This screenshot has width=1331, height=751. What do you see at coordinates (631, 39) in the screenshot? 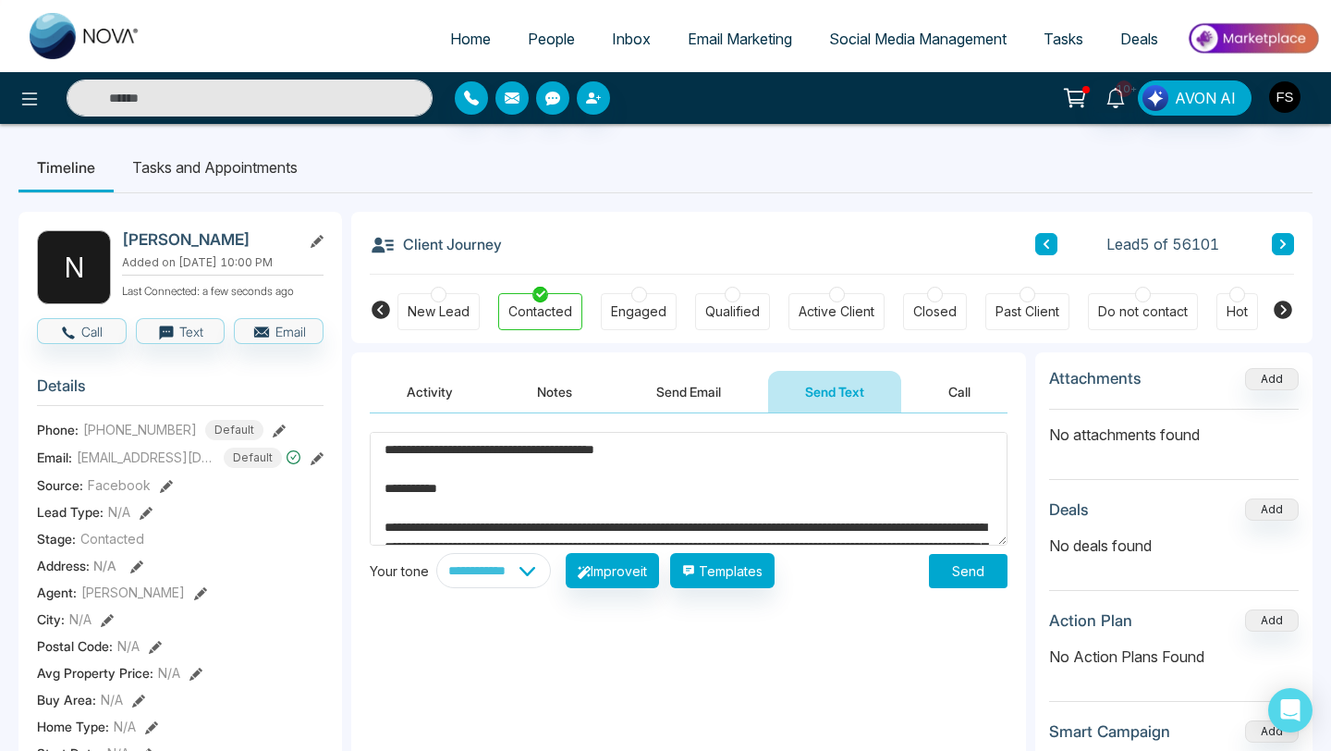
I see `a: Inbox` at bounding box center [631, 39].